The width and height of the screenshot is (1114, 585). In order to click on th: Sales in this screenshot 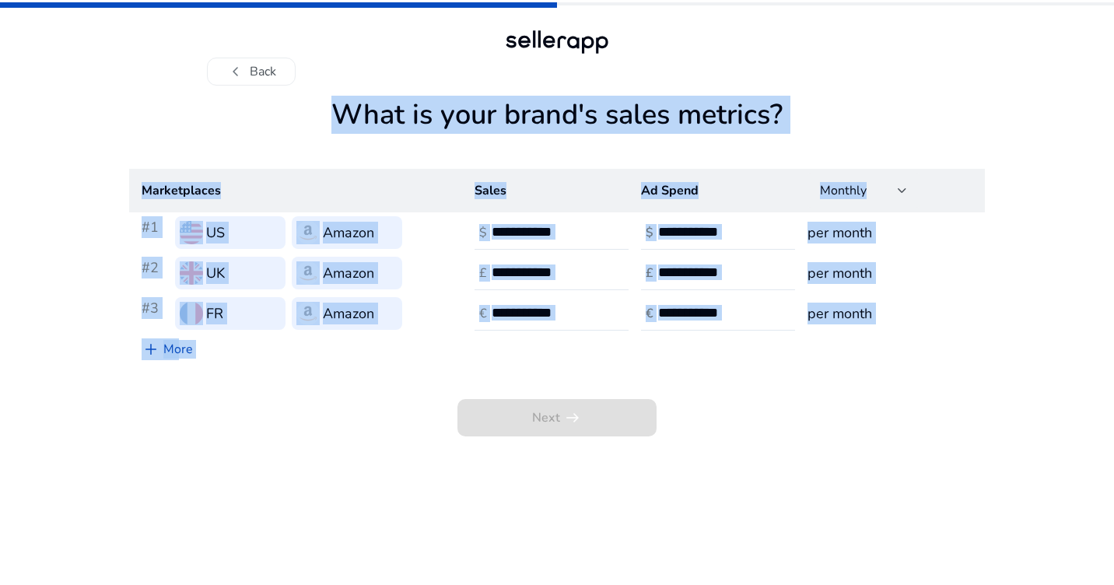, I will do `click(545, 191)`.